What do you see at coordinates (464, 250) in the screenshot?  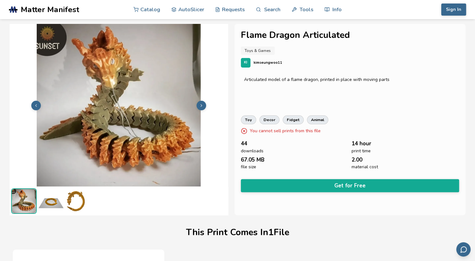 I see `button: Send feedback via email` at bounding box center [464, 250].